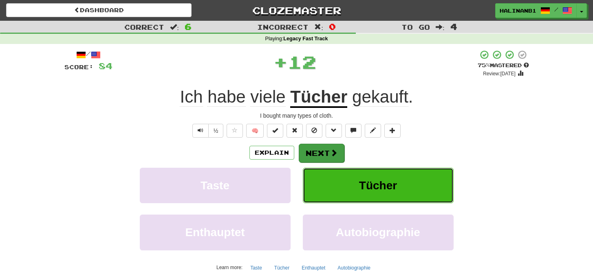 Image resolution: width=593 pixels, height=274 pixels. Describe the element at coordinates (536, 11) in the screenshot. I see `a: halinanb1 /` at that location.